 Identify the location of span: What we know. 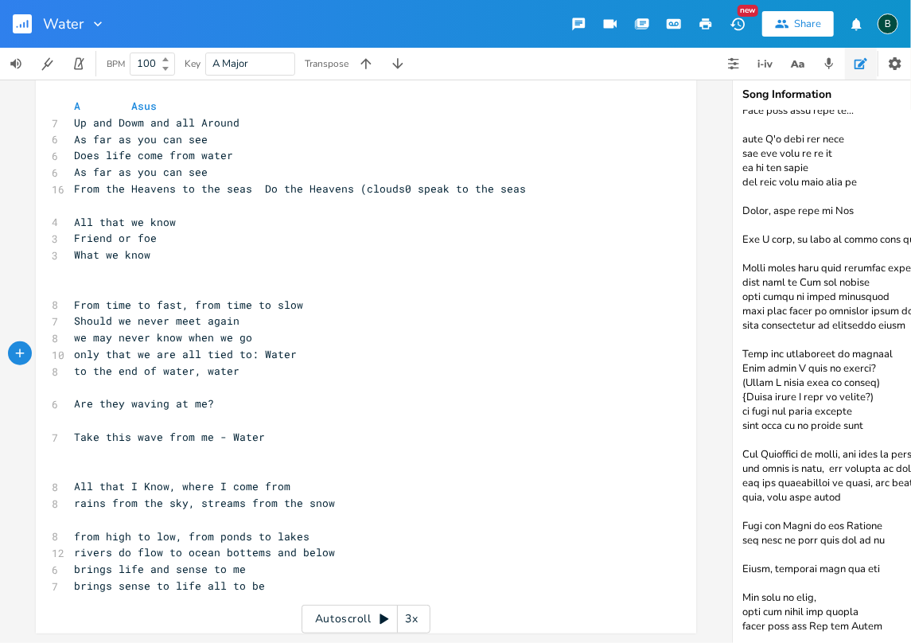
(112, 255).